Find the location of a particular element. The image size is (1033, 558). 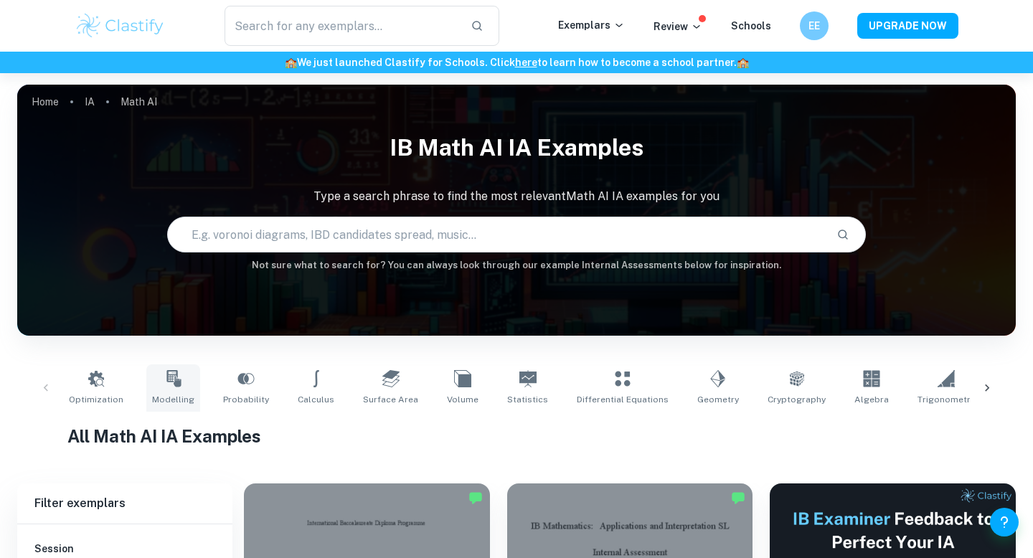

a: Clastify logo is located at coordinates (120, 26).